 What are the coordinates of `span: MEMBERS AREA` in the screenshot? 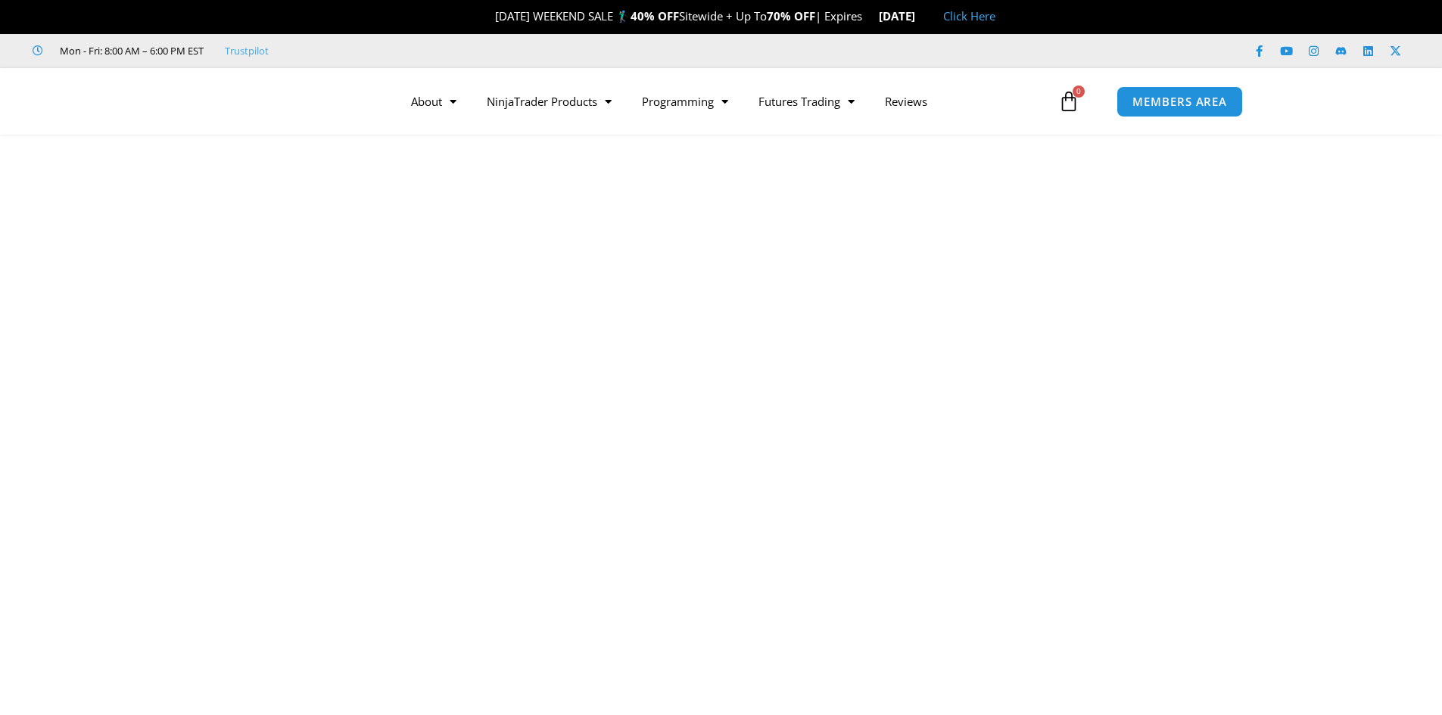 It's located at (1179, 101).